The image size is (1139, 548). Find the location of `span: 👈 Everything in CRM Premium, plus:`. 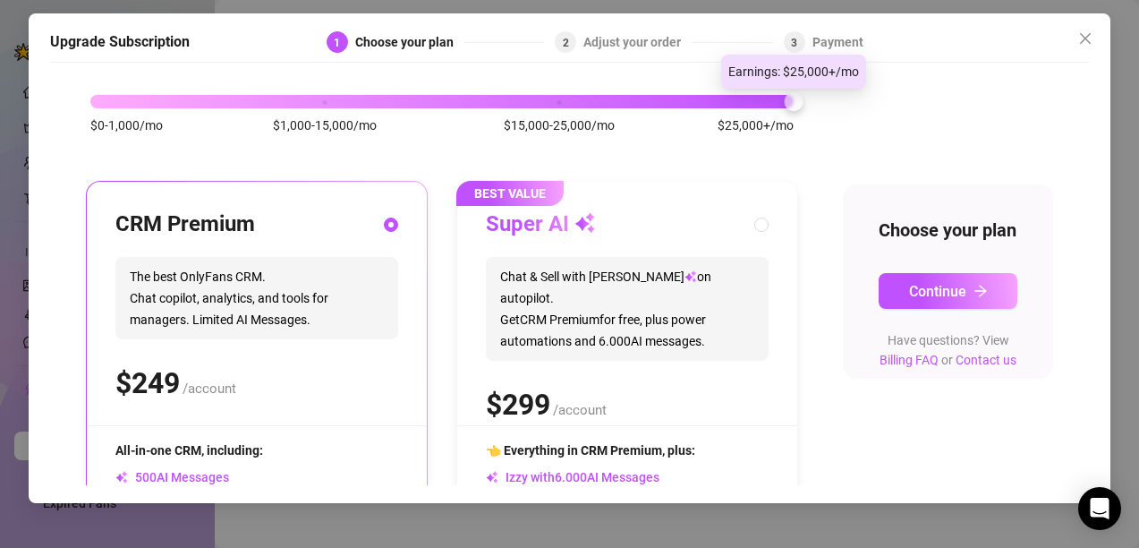

span: 👈 Everything in CRM Premium, plus: is located at coordinates (591, 450).